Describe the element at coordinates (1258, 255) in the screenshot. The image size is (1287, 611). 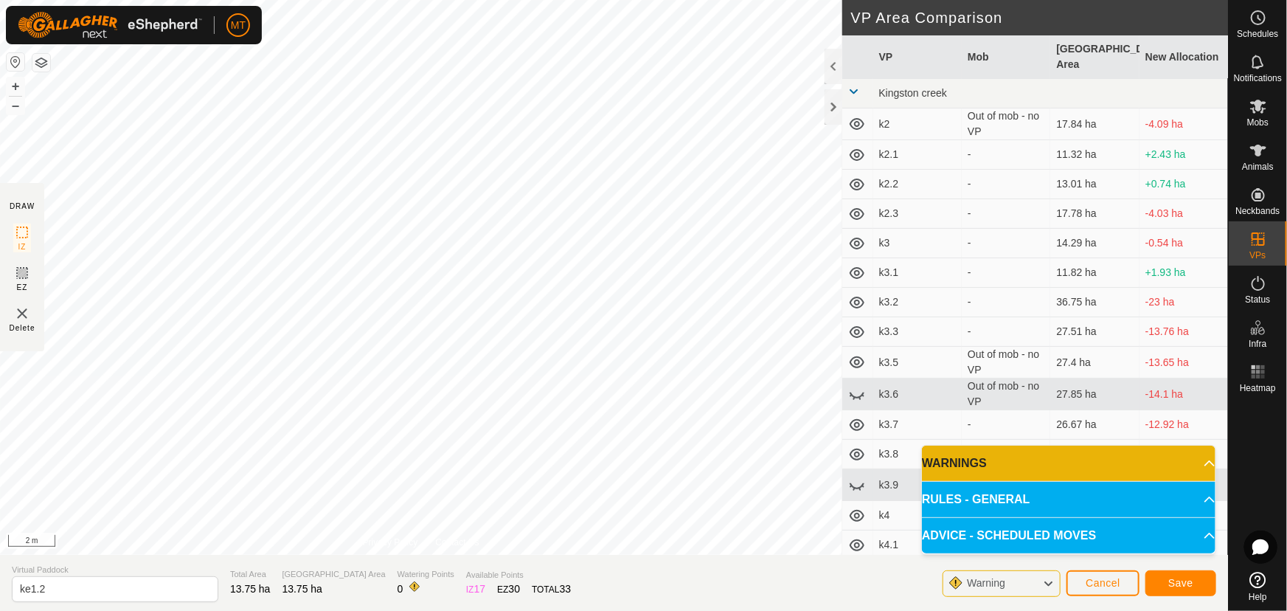
I see `span: VPs` at that location.